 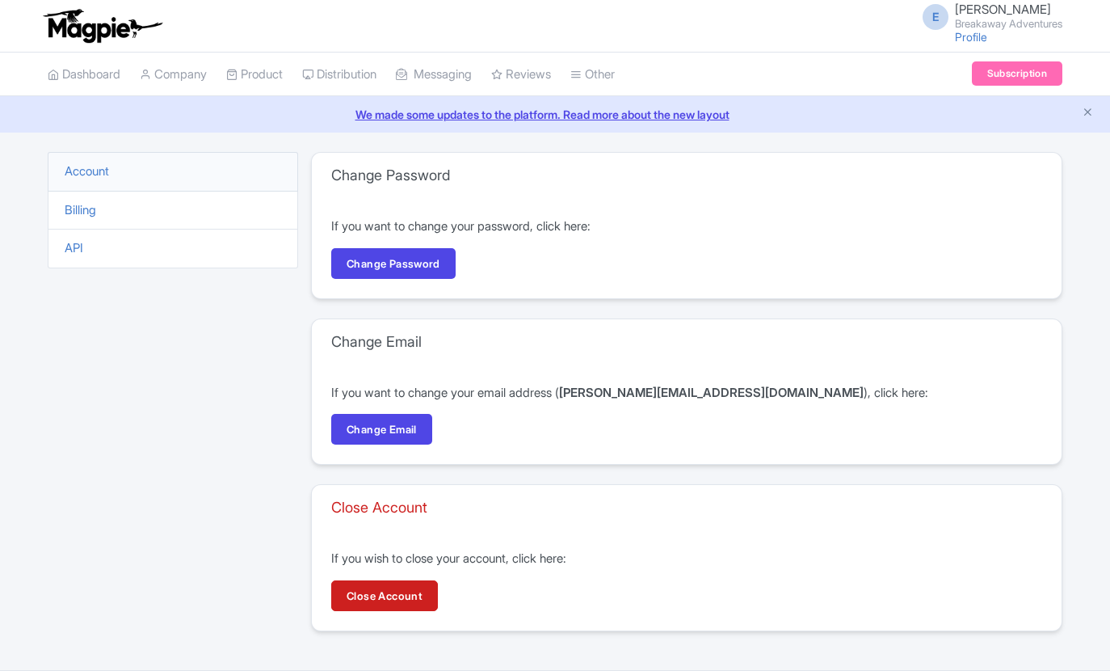 I want to click on p: If you wish to close your account, click here:, so click(x=687, y=558).